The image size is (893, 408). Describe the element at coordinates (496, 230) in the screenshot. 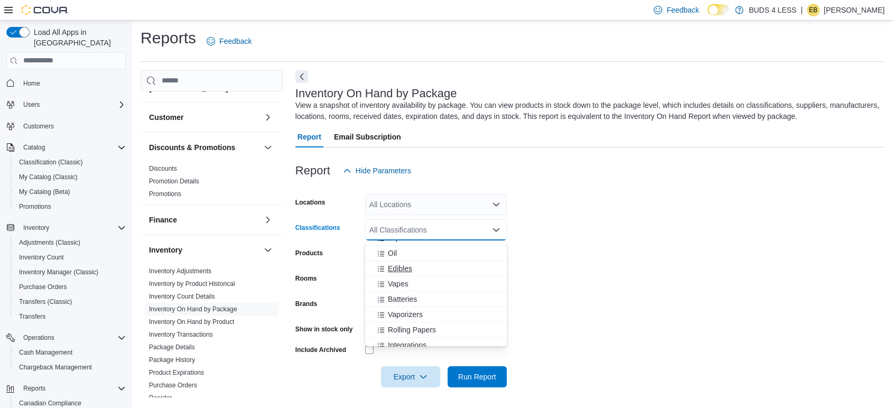

I see `button: Close list of options` at that location.